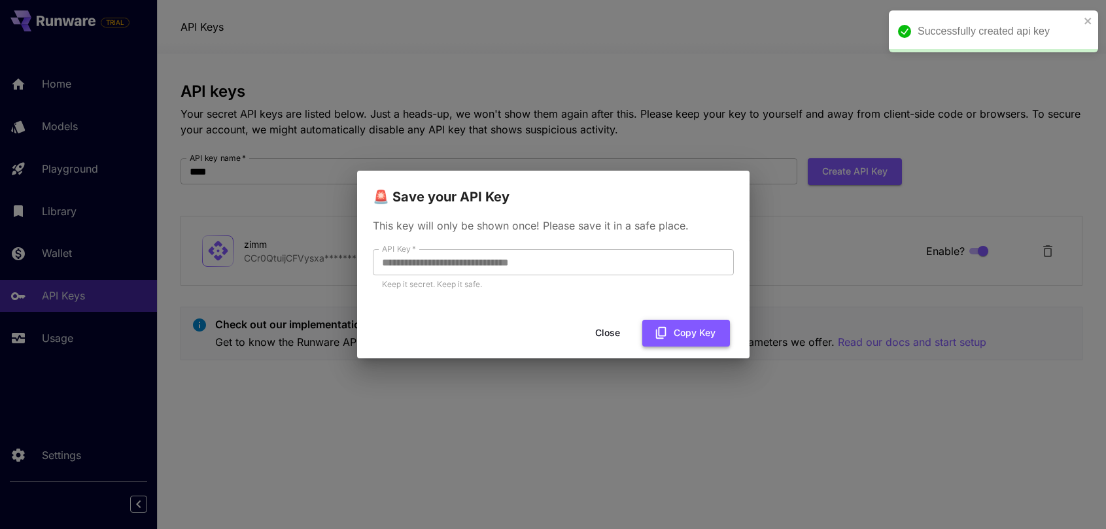  Describe the element at coordinates (553, 189) in the screenshot. I see `h2: 🚨 Save your API Key` at that location.